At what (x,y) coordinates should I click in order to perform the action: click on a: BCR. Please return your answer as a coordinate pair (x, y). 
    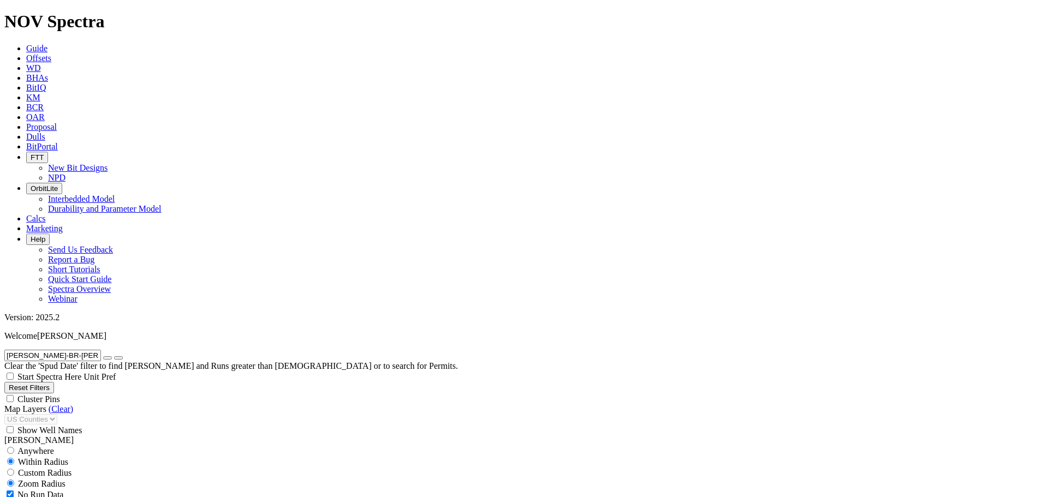
    Looking at the image, I should click on (35, 107).